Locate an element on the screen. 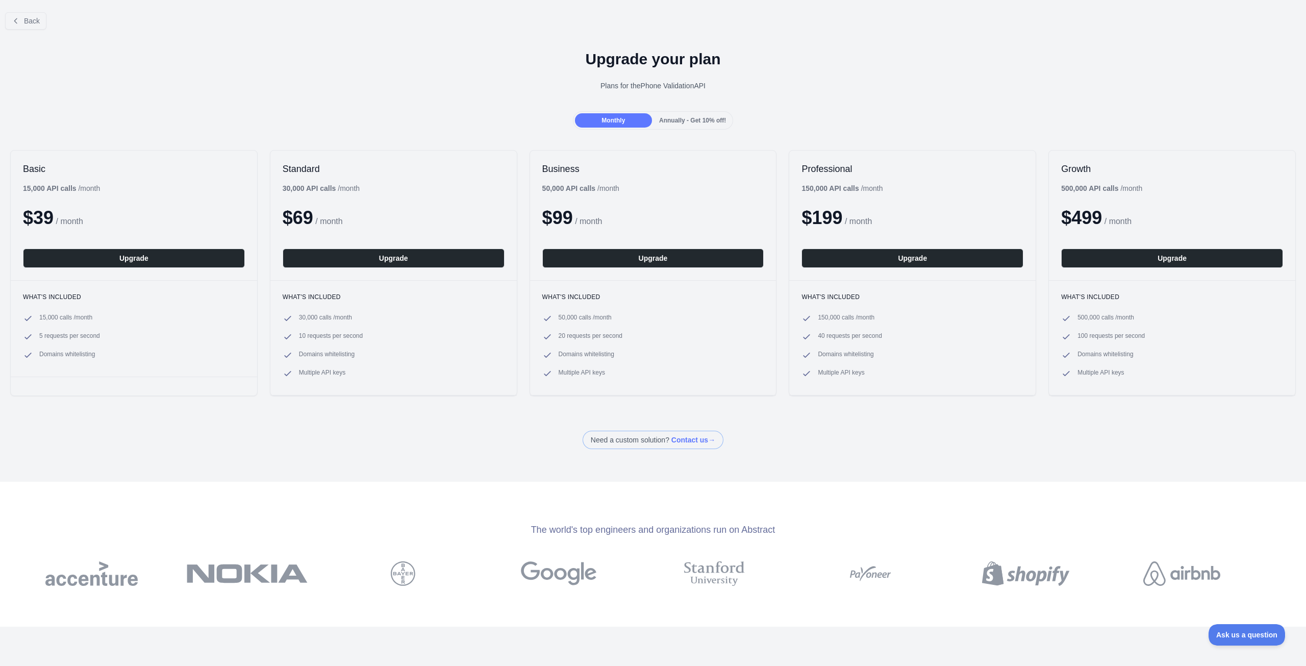  b: 150,000 API calls is located at coordinates (830, 188).